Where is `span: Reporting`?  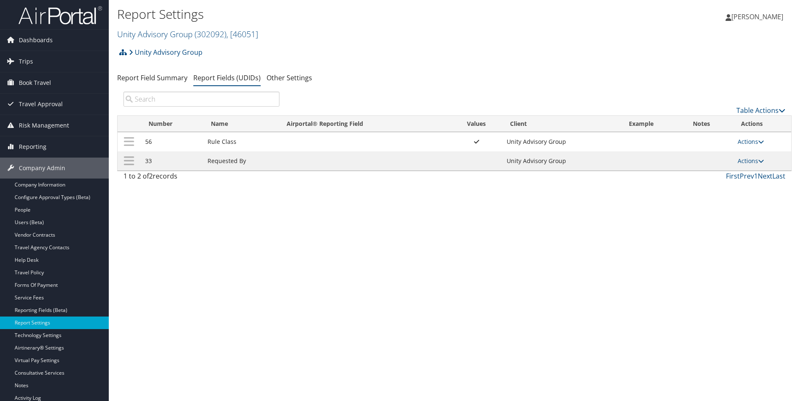 span: Reporting is located at coordinates (33, 147).